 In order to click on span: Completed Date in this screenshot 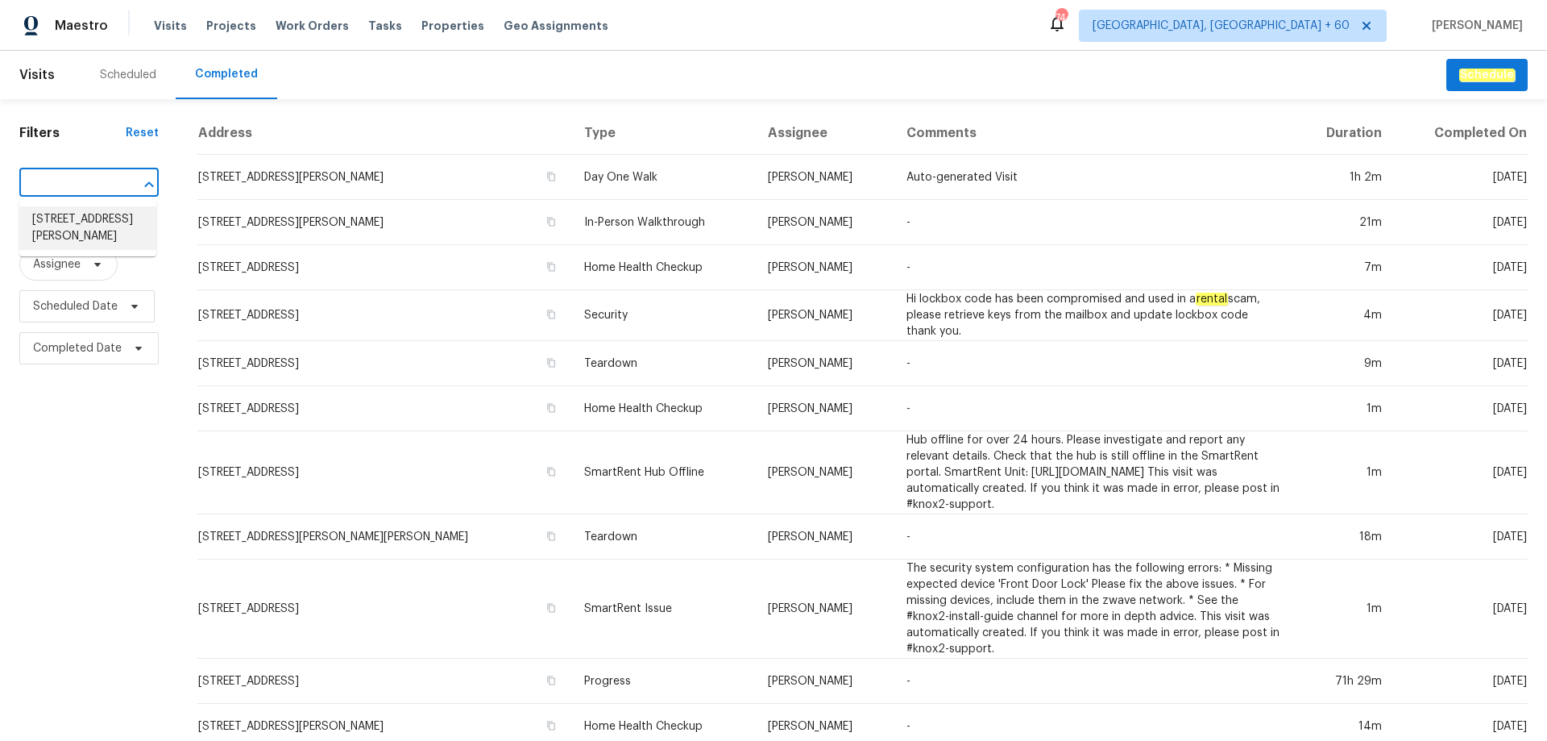, I will do `click(77, 348)`.